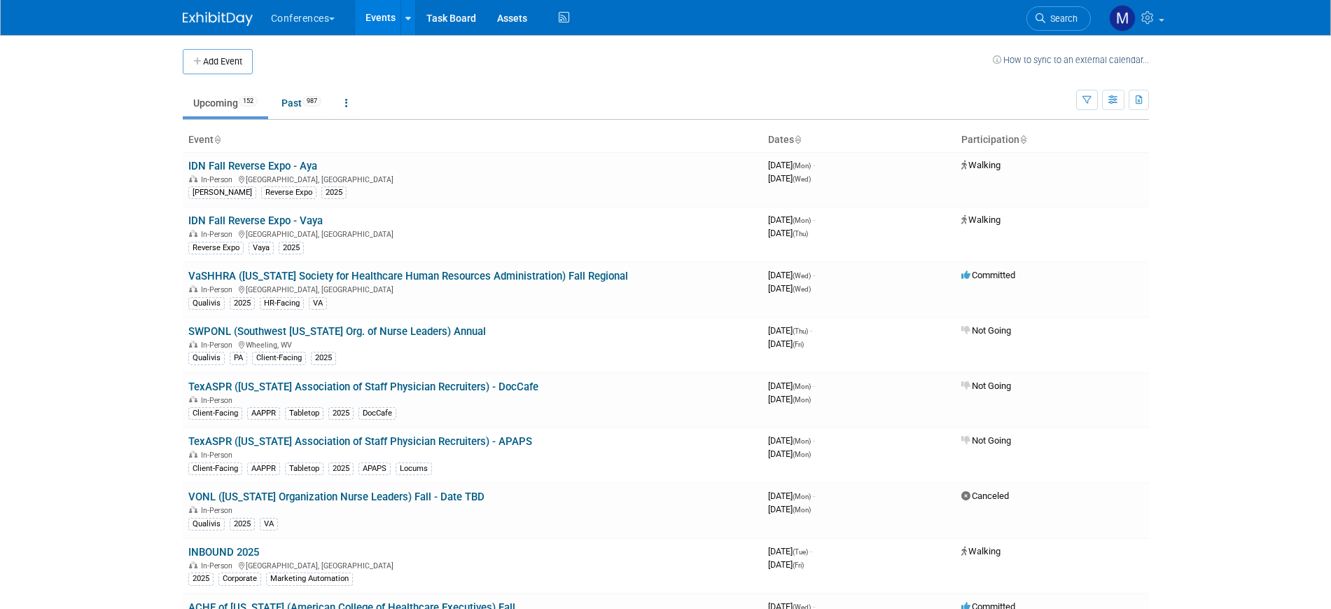 This screenshot has width=1331, height=609. I want to click on a: Sort by Participation Type, so click(1023, 139).